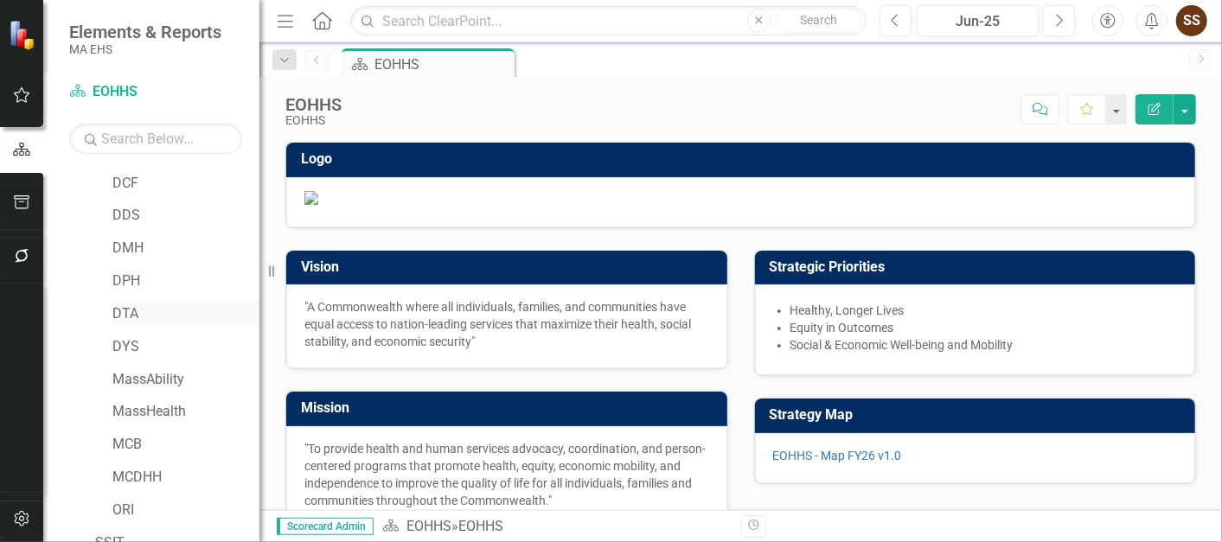 The height and width of the screenshot is (542, 1222). Describe the element at coordinates (1192, 21) in the screenshot. I see `button: SS` at that location.